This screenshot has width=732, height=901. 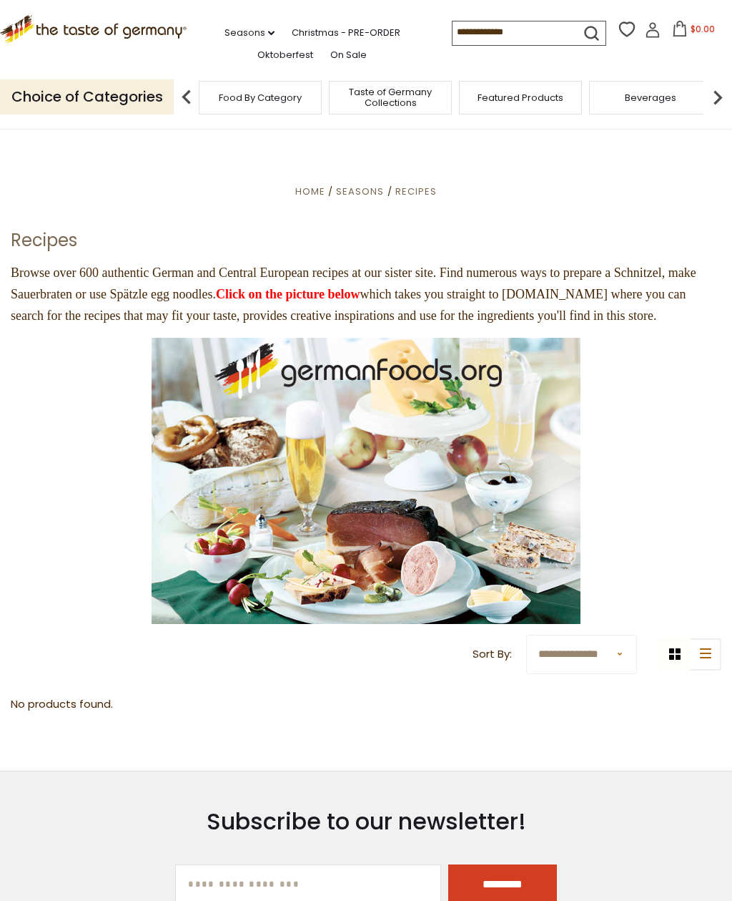 I want to click on a: germanfoods-recipes-link-3.jpg, so click(x=366, y=481).